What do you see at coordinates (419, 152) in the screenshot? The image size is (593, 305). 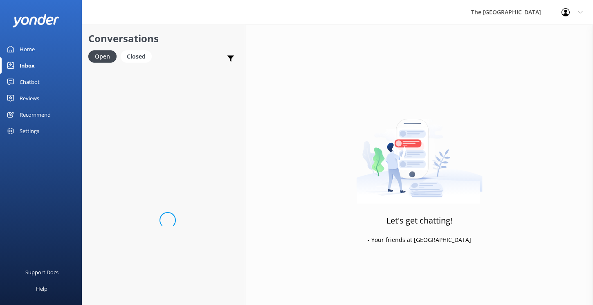 I see `img: artwork of a man stealing a conversation from at giant smartphone` at bounding box center [419, 152].